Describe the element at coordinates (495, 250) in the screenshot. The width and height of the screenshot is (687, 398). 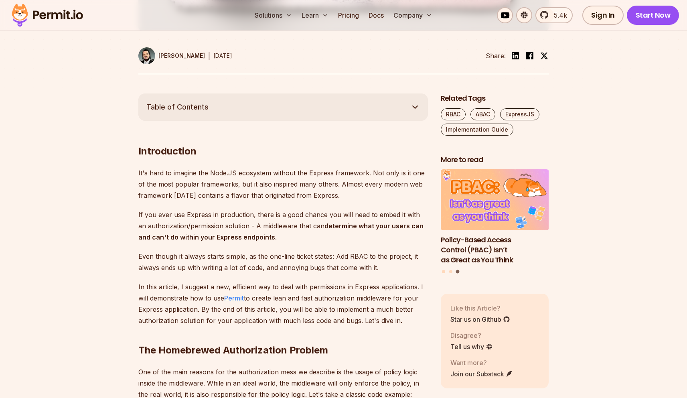
I see `h3: Policy-Based Access Control (PBAC) Isn’t as Great as You Think` at that location.